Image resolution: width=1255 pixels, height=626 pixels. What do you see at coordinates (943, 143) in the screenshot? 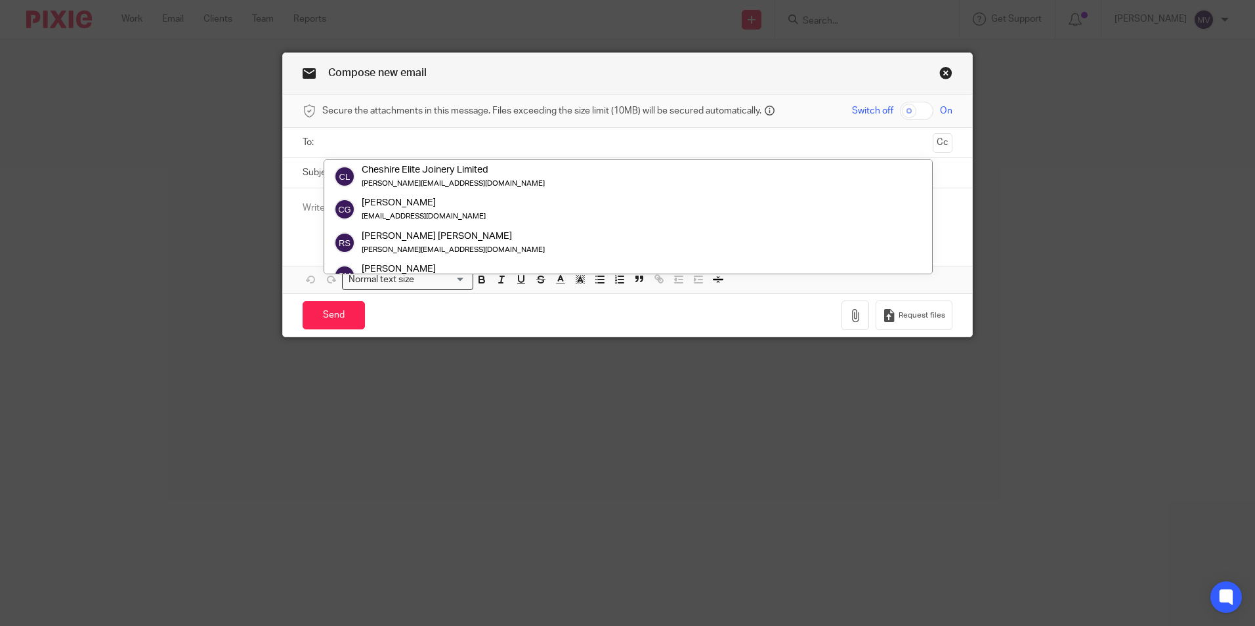
I see `button: Cc` at bounding box center [943, 143].